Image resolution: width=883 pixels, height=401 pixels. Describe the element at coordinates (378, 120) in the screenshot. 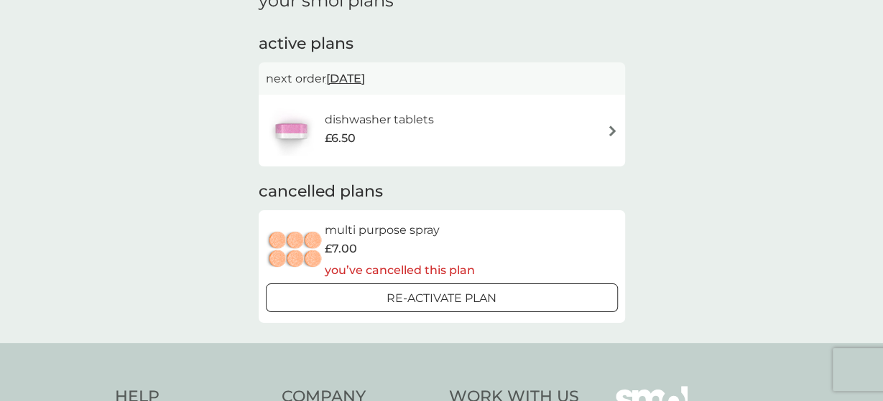

I see `h6: dishwasher tablets` at that location.